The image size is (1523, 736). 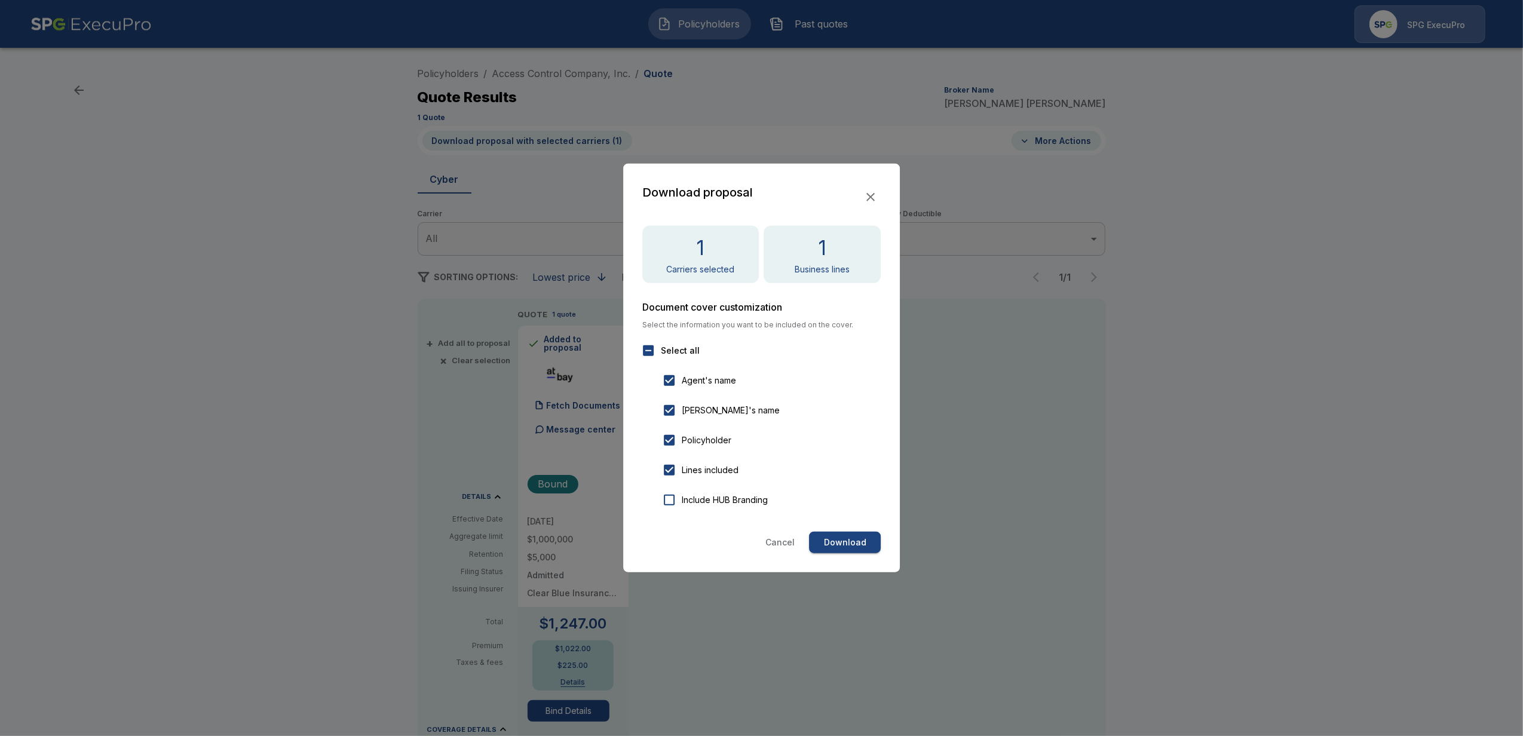 I want to click on span: Lines included, so click(x=710, y=470).